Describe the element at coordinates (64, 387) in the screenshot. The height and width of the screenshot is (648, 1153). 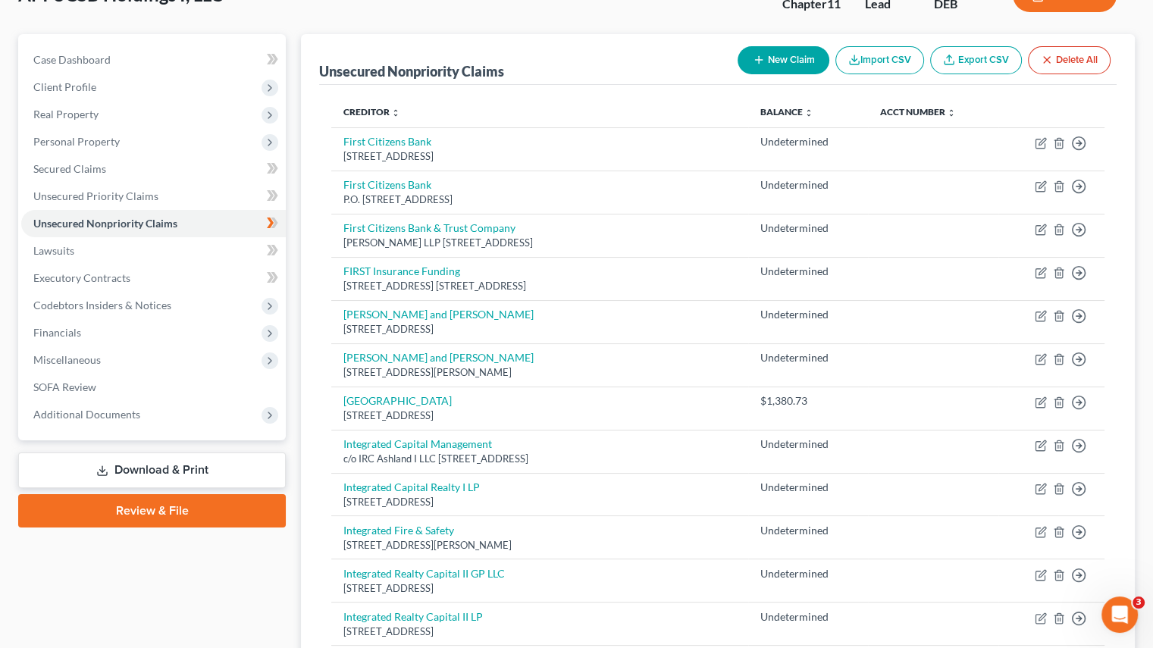
I see `span: SOFA Review` at that location.